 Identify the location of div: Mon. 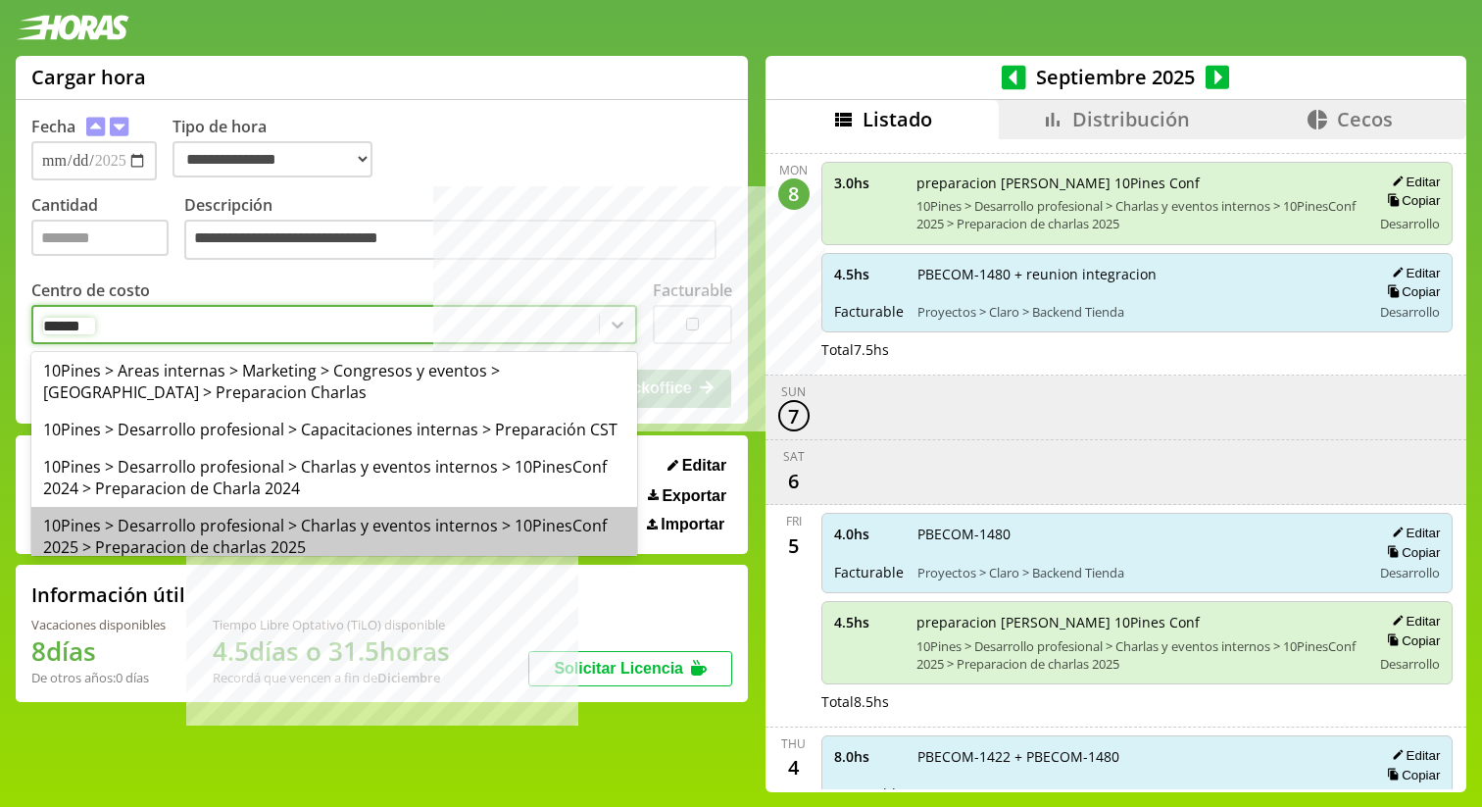
(793, 170).